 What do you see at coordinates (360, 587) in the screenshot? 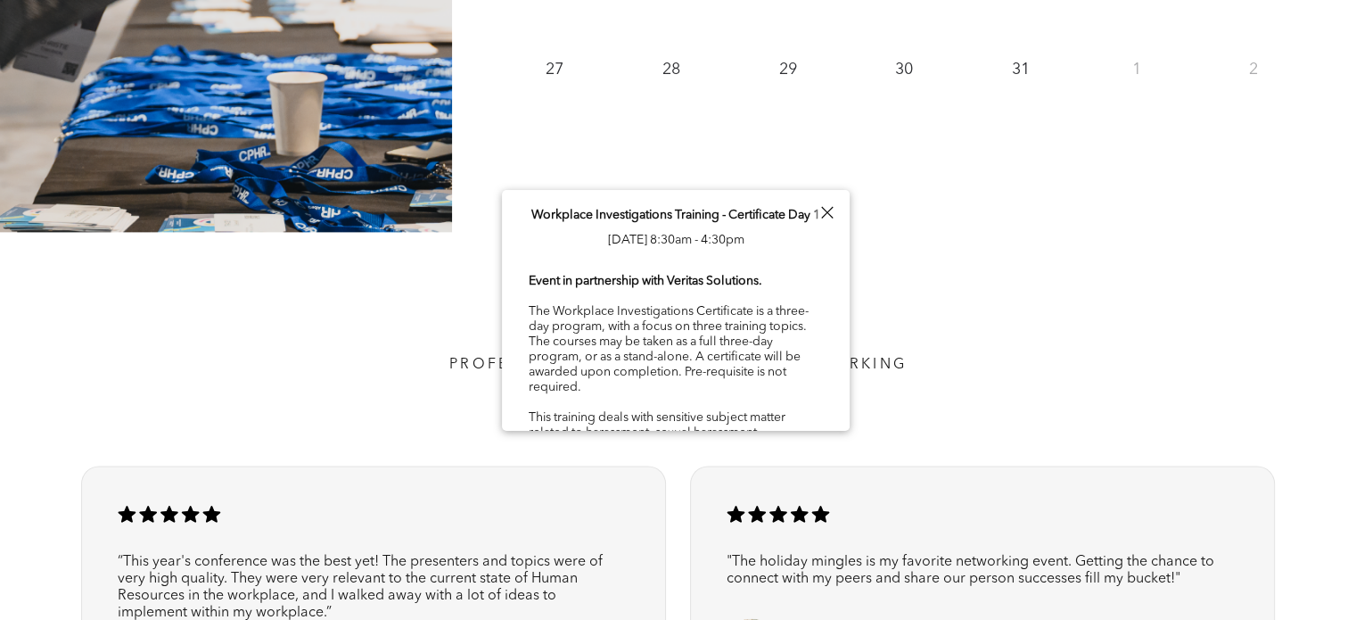
I see `span: “This year's conference was the best yet! The presenters and topics were of very high quality. Th...` at bounding box center [360, 587].